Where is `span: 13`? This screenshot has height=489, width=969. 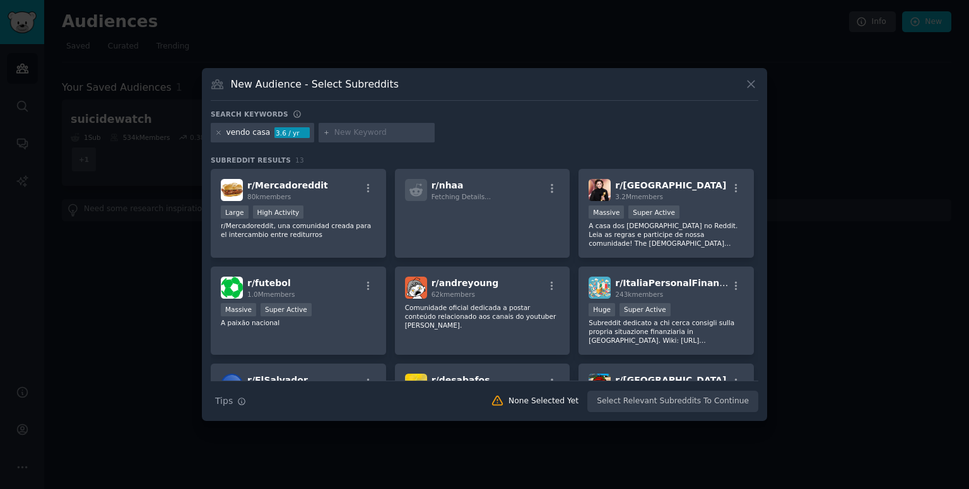
span: 13 is located at coordinates (300, 160).